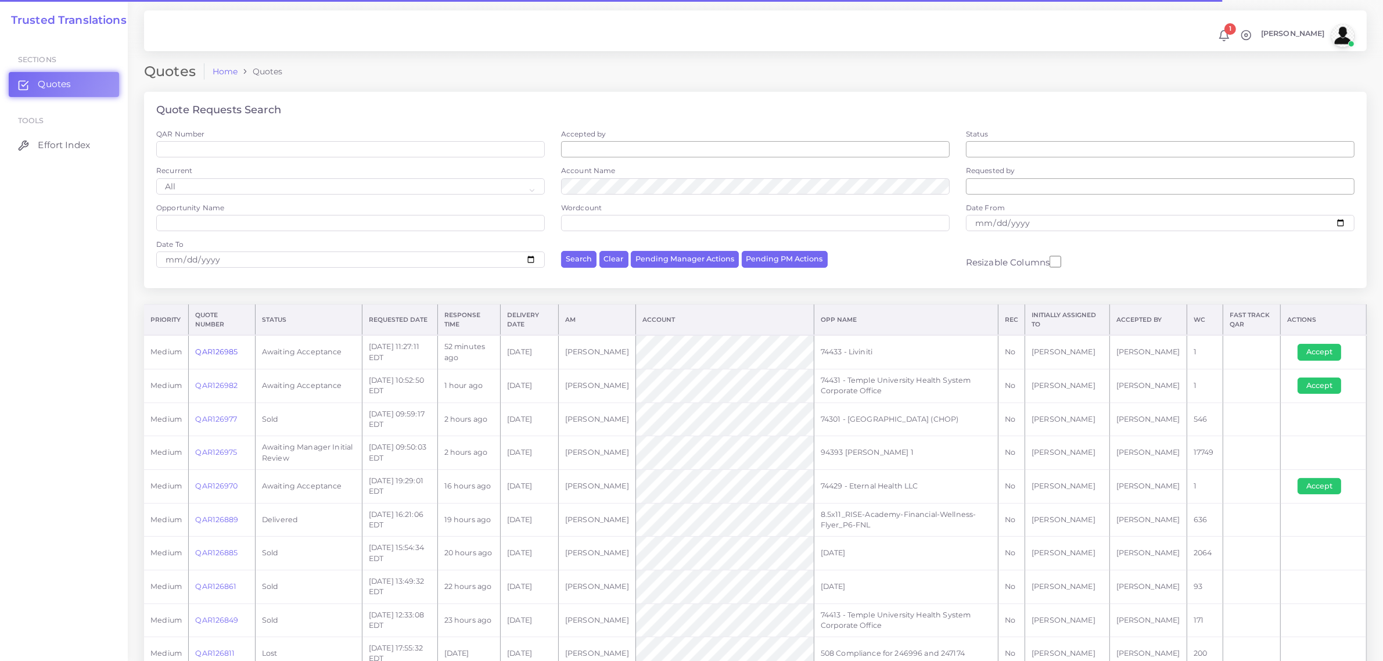 The width and height of the screenshot is (1383, 661). Describe the element at coordinates (905, 620) in the screenshot. I see `td: 74413 - Temple University Health System Corporate Office` at that location.